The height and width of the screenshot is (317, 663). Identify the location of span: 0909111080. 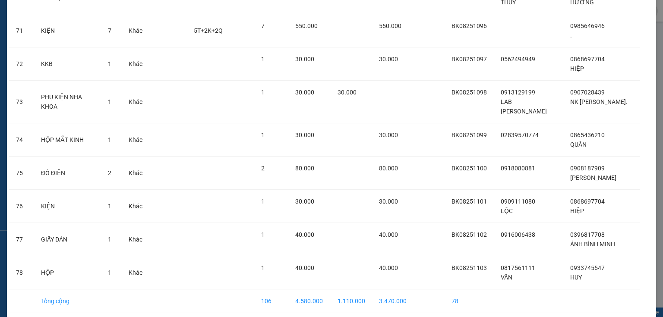
(518, 202).